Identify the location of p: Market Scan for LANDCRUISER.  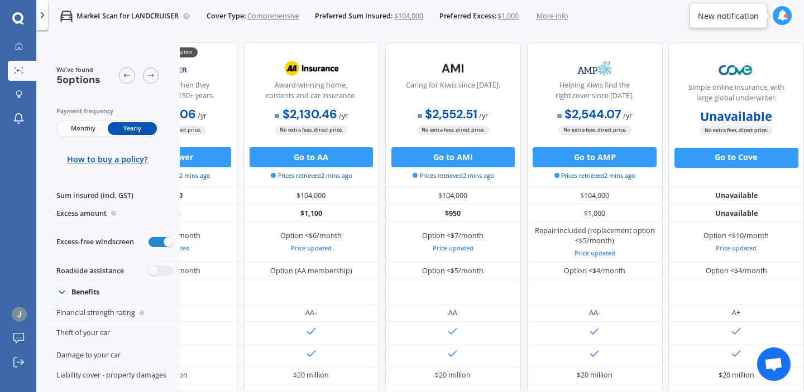
(127, 16).